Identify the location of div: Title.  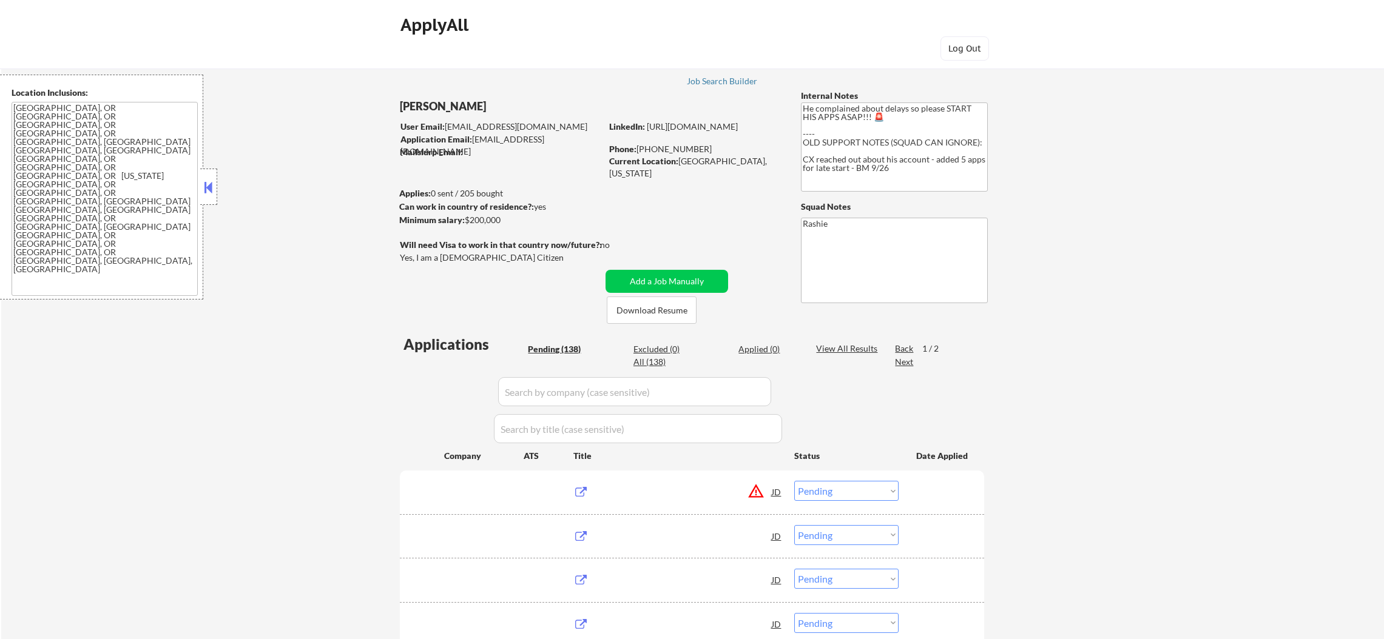
(678, 456).